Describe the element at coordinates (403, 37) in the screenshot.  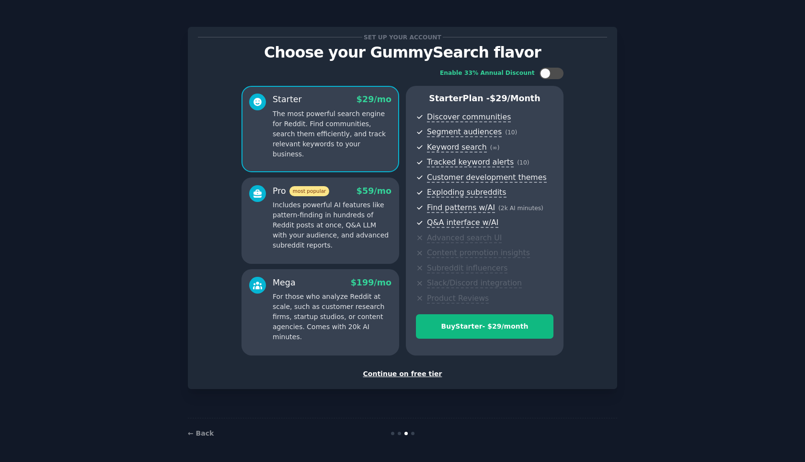
I see `span: Set up your account` at that location.